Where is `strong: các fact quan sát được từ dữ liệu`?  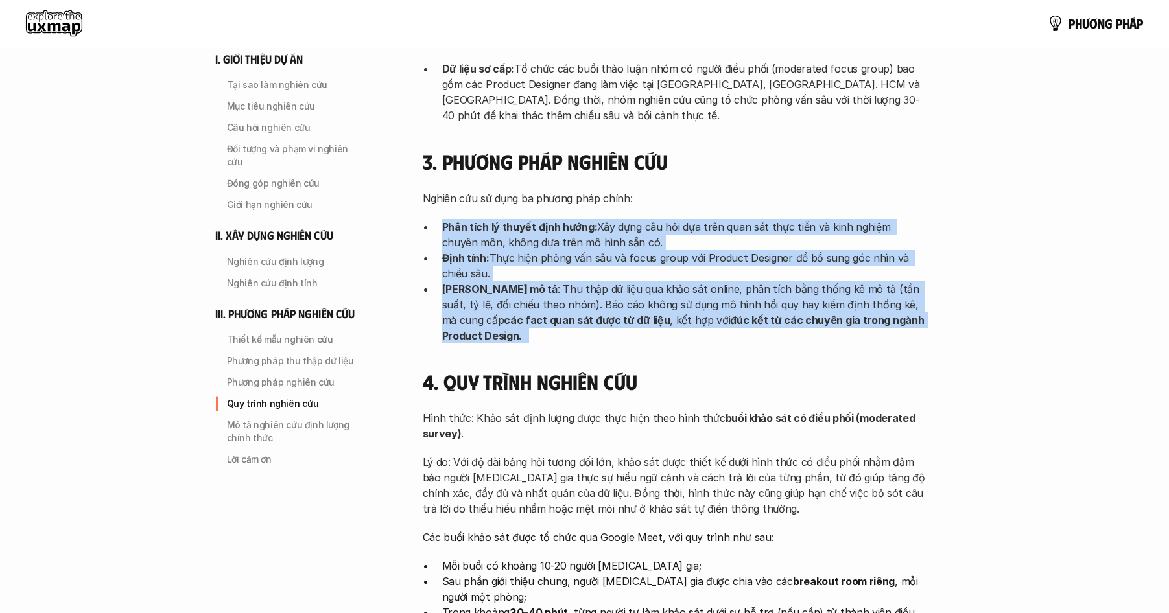
strong: các fact quan sát được từ dữ liệu is located at coordinates (587, 320).